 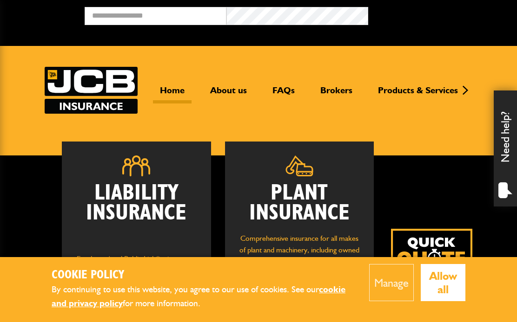 I want to click on img: Quick Quote, so click(x=431, y=269).